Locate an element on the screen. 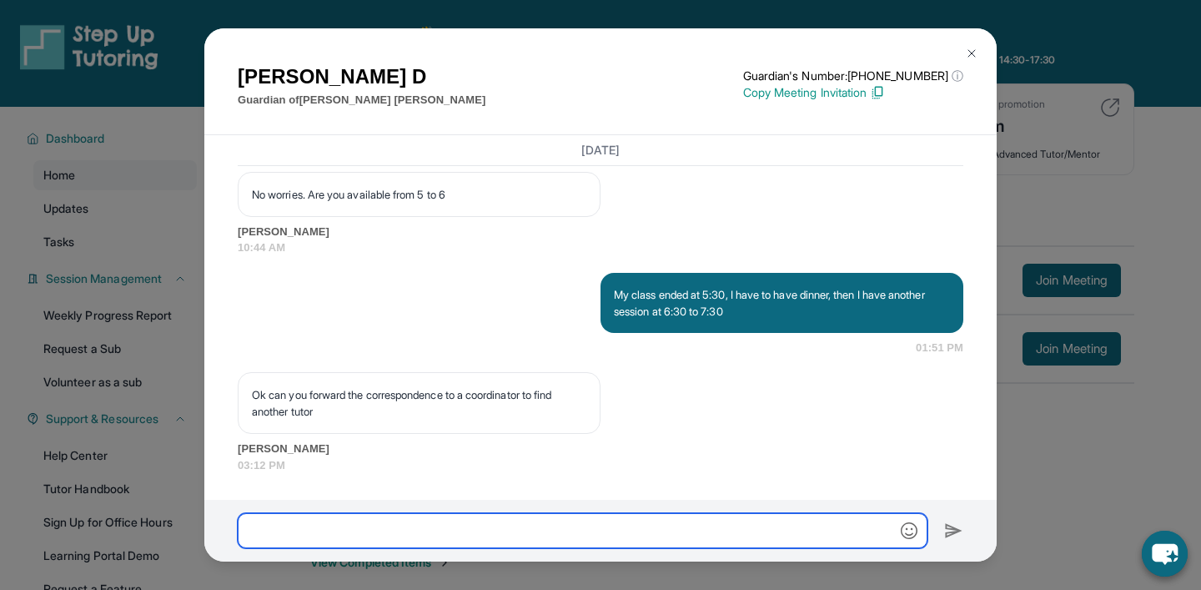 The height and width of the screenshot is (590, 1201). span: ⓘ is located at coordinates (958, 76).